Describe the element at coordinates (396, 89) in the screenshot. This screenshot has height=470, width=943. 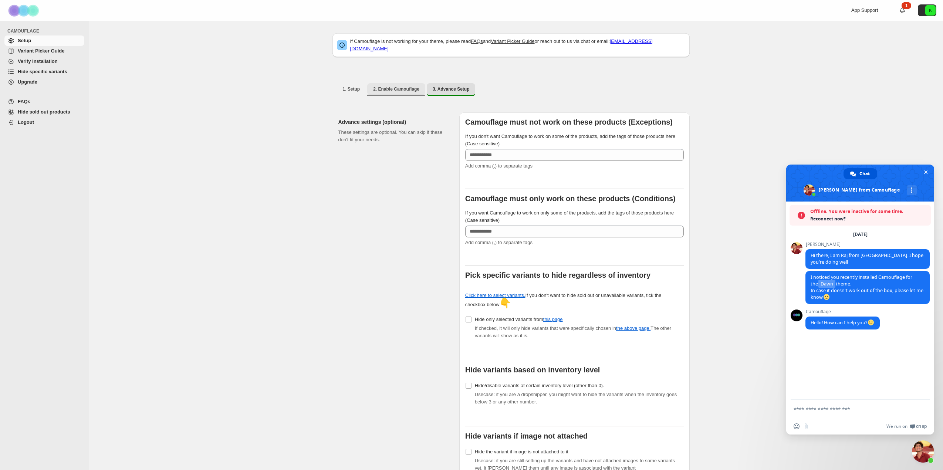
I see `span: 2. Enable Camouflage` at that location.